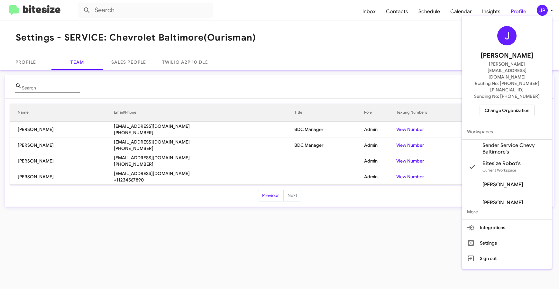 This screenshot has height=289, width=559. Describe the element at coordinates (515, 149) in the screenshot. I see `span: Sender Service Chevy Baltimore's` at that location.